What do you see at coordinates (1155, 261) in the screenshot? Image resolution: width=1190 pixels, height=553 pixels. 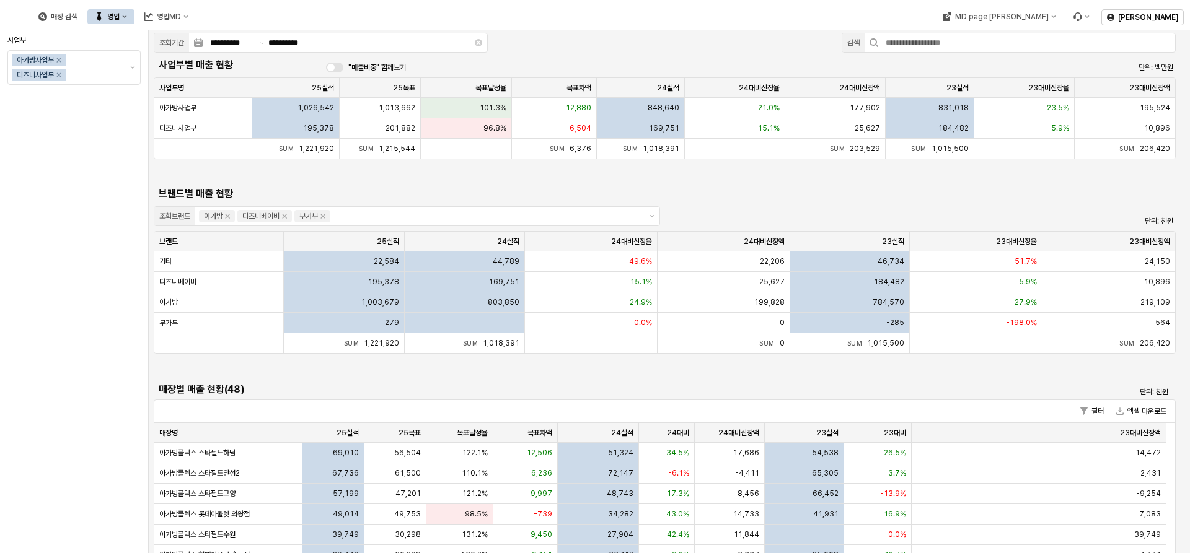 I see `span: -24,150` at bounding box center [1155, 261].